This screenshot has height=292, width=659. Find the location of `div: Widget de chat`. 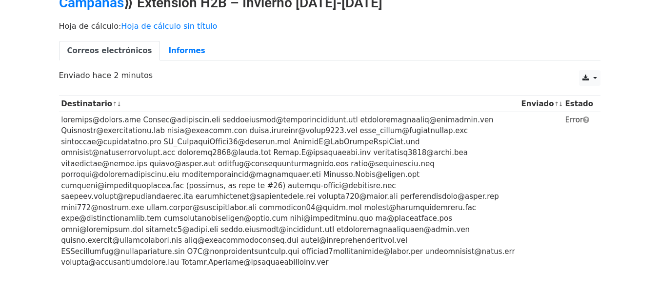

div: Widget de chat is located at coordinates (635, 269).